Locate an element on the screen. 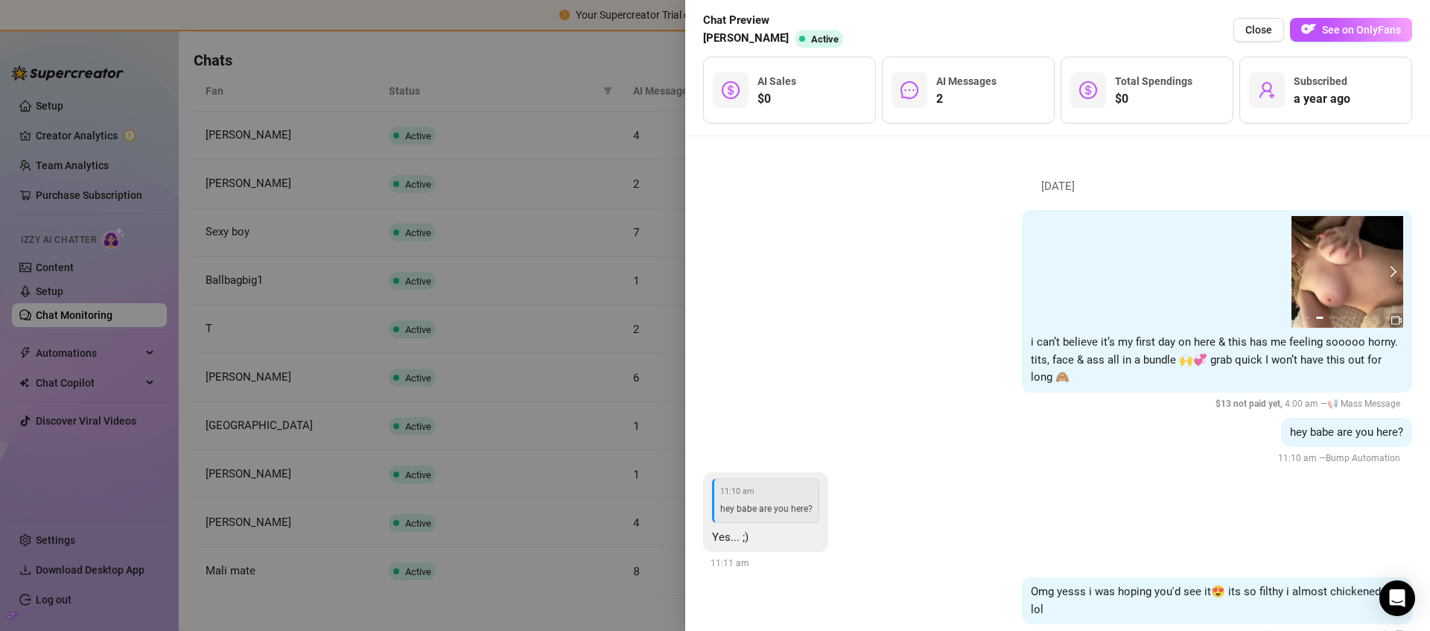 This screenshot has width=1430, height=631. span: a year ago is located at coordinates (1322, 99).